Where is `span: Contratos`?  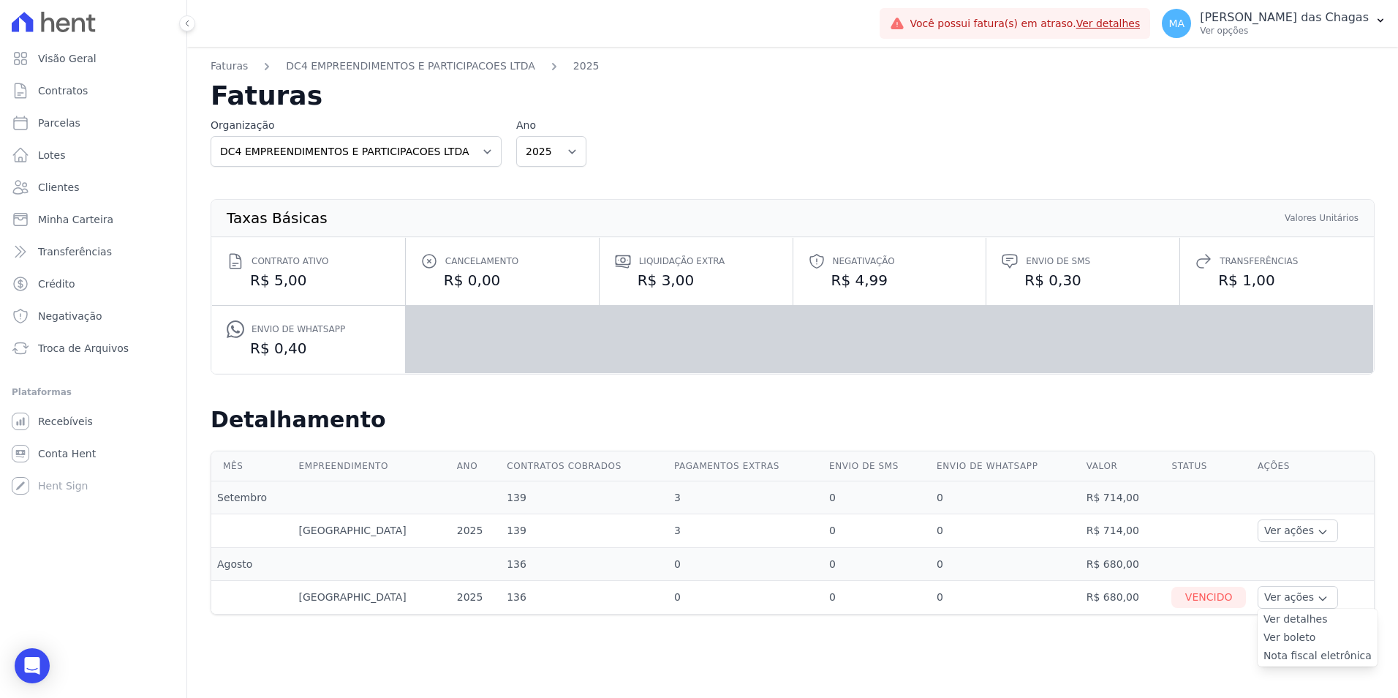
span: Contratos is located at coordinates (63, 91).